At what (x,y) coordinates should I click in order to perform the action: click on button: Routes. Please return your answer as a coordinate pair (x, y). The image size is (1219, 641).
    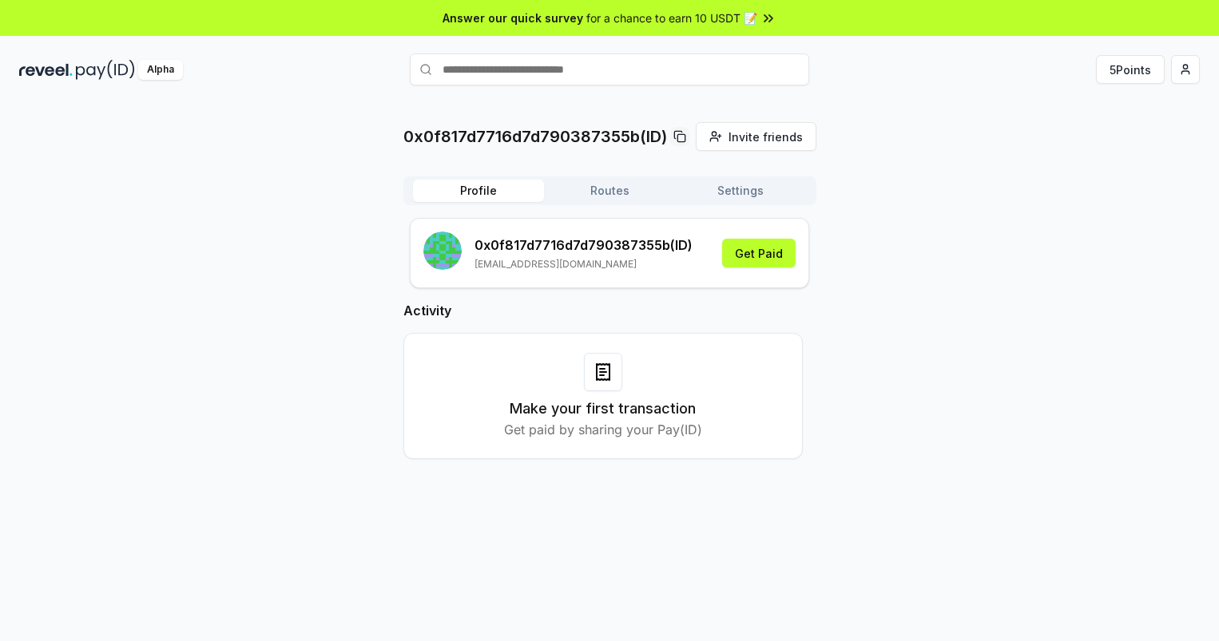
    Looking at the image, I should click on (609, 191).